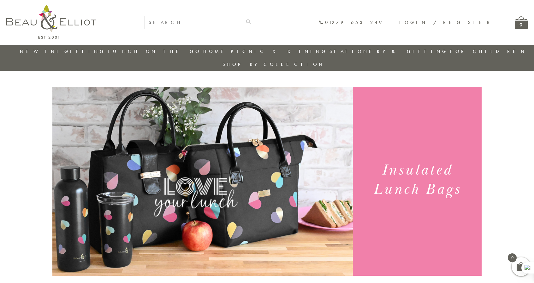  Describe the element at coordinates (521, 22) in the screenshot. I see `a: 0` at that location.